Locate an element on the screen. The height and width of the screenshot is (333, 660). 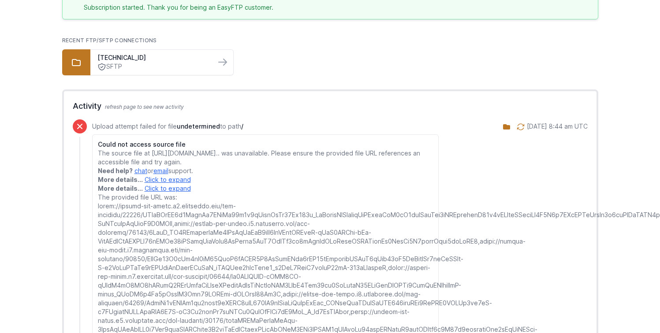
p: Upload attempt failed for file to path is located at coordinates (266, 127).